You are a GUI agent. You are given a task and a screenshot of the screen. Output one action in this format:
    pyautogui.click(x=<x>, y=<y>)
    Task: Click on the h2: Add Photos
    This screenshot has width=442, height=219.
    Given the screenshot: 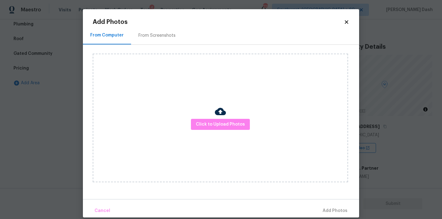 What is the action you would take?
    pyautogui.click(x=218, y=22)
    